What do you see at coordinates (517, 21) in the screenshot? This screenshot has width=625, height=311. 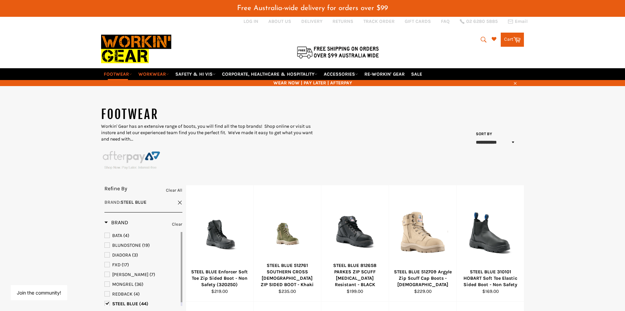 I see `a: Email` at bounding box center [517, 21].